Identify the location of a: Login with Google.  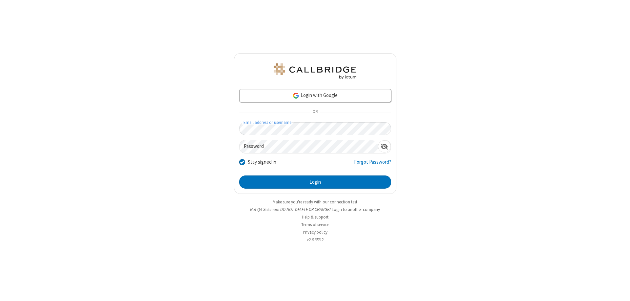
(315, 96).